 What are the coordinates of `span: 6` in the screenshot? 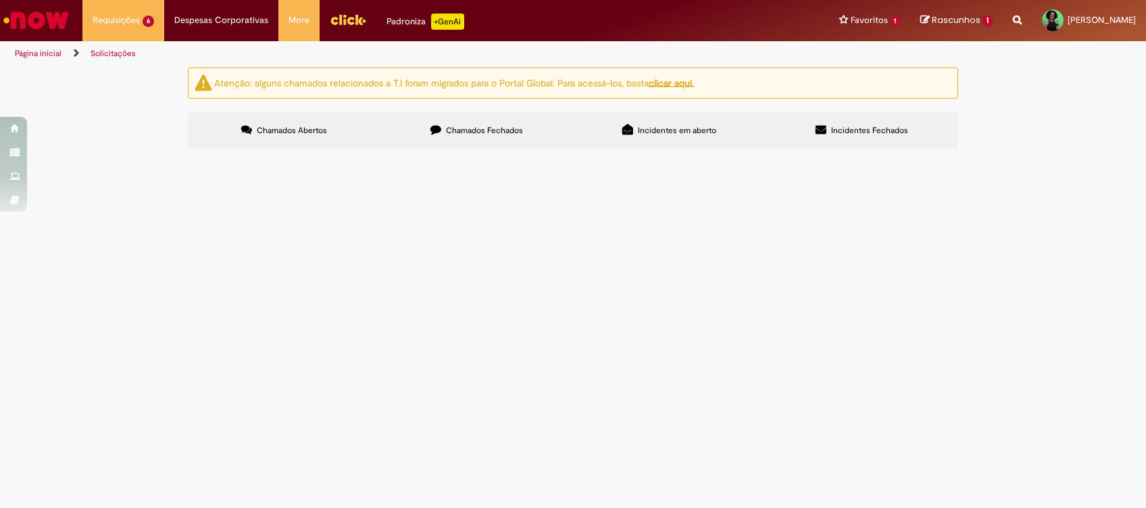 It's located at (148, 21).